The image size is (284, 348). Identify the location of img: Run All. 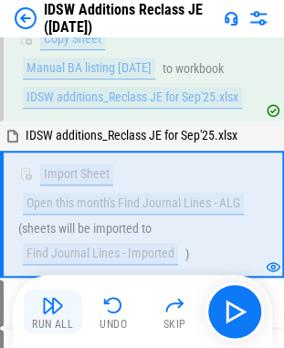
(53, 305).